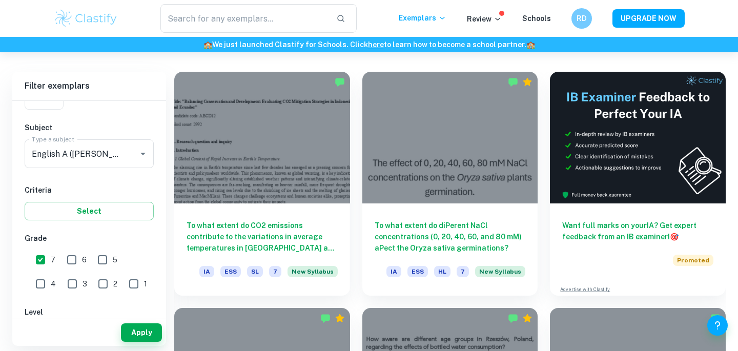 This screenshot has width=738, height=351. I want to click on button: Open, so click(143, 154).